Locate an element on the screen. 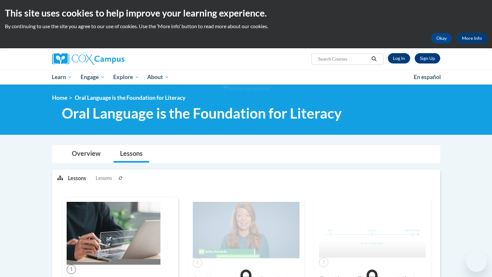  span: Learn is located at coordinates (62, 77).